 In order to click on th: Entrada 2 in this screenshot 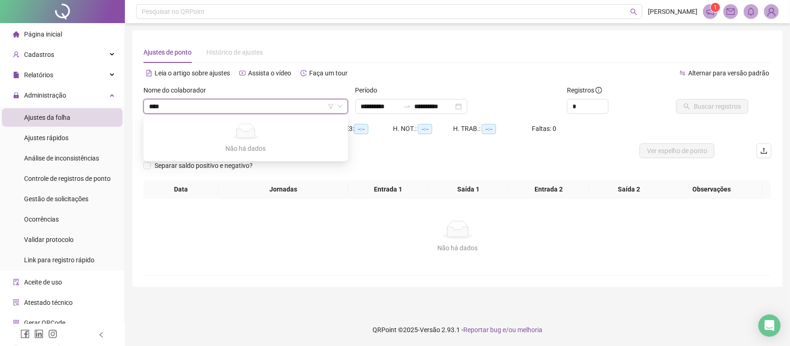, I will do `click(549, 189)`.